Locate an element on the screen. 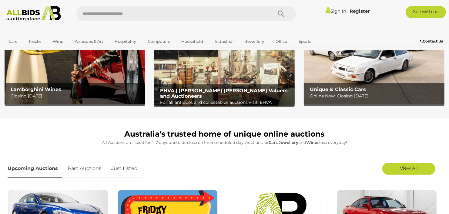 This screenshot has height=214, width=449. a: Household is located at coordinates (192, 41).